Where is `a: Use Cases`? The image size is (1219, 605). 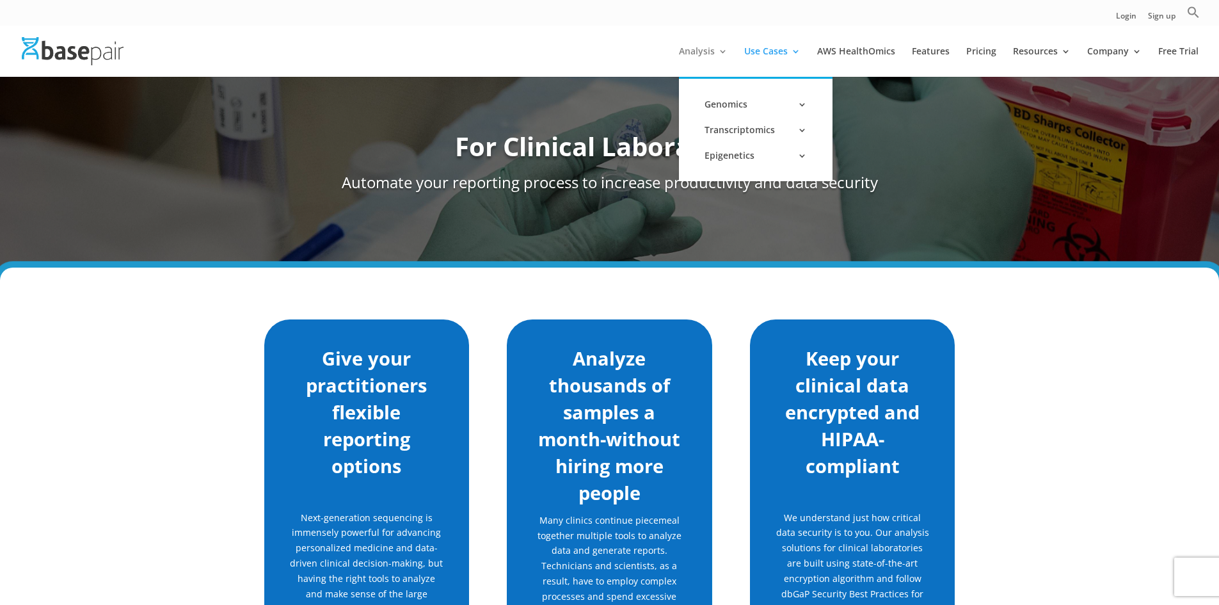 a: Use Cases is located at coordinates (773, 61).